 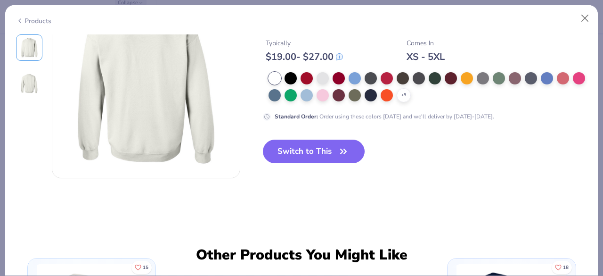 I want to click on div: XS - 5XL, so click(x=426, y=57).